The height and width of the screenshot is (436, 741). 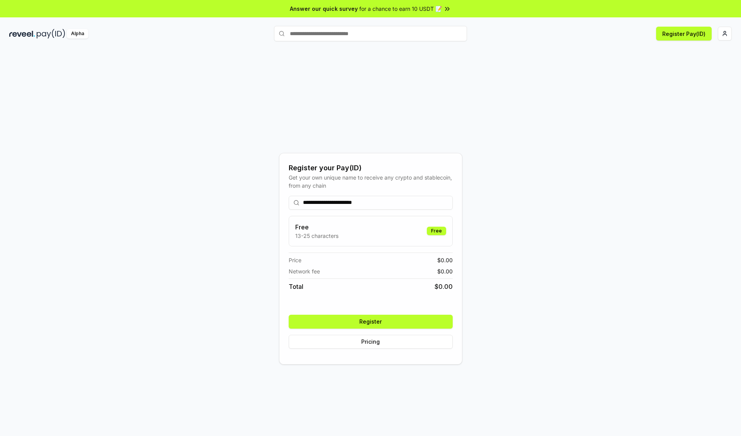 What do you see at coordinates (324, 8) in the screenshot?
I see `span: Answer our quick survey` at bounding box center [324, 8].